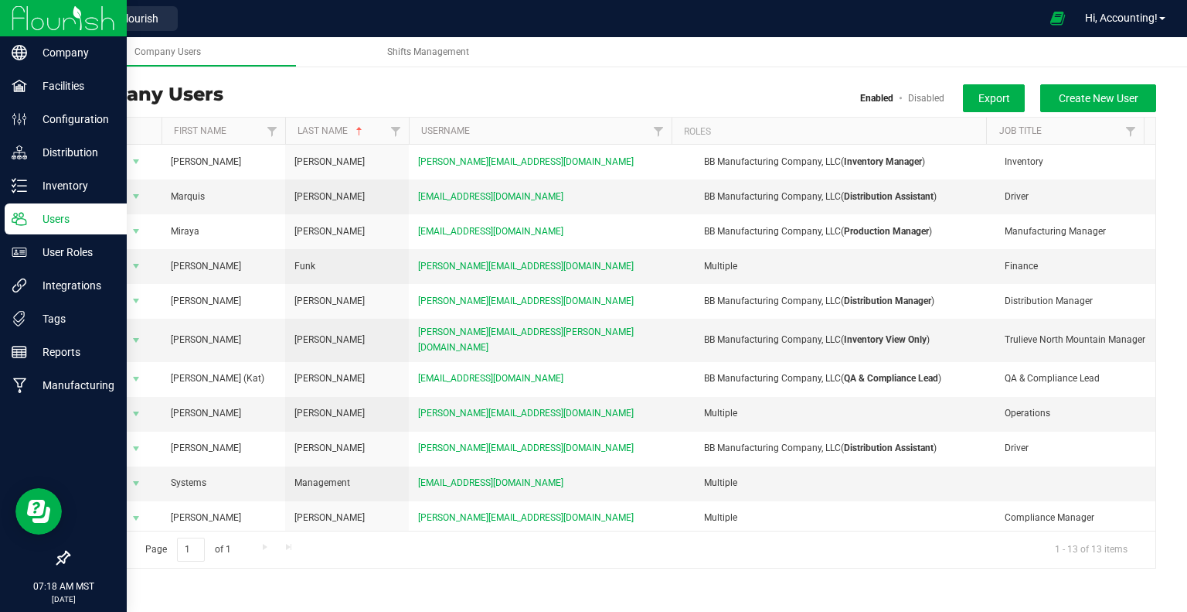 The height and width of the screenshot is (612, 1187). I want to click on span: Operations, so click(1027, 413).